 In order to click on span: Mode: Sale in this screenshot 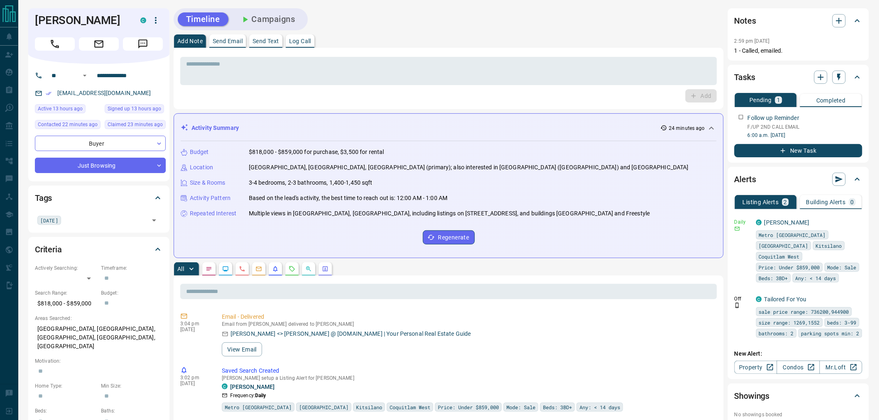, I will do `click(842, 268)`.